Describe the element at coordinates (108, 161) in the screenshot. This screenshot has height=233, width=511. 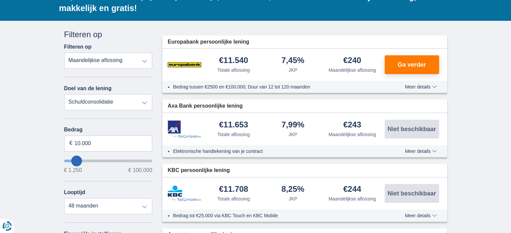
I see `a: wantToBorrow` at that location.